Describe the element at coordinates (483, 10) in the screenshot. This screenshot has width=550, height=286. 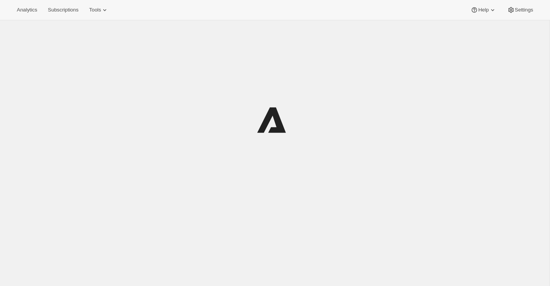
I see `button: Help` at that location.